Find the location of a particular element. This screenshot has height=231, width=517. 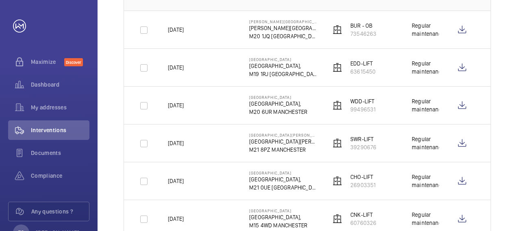

p: 99496531 is located at coordinates (363, 109).